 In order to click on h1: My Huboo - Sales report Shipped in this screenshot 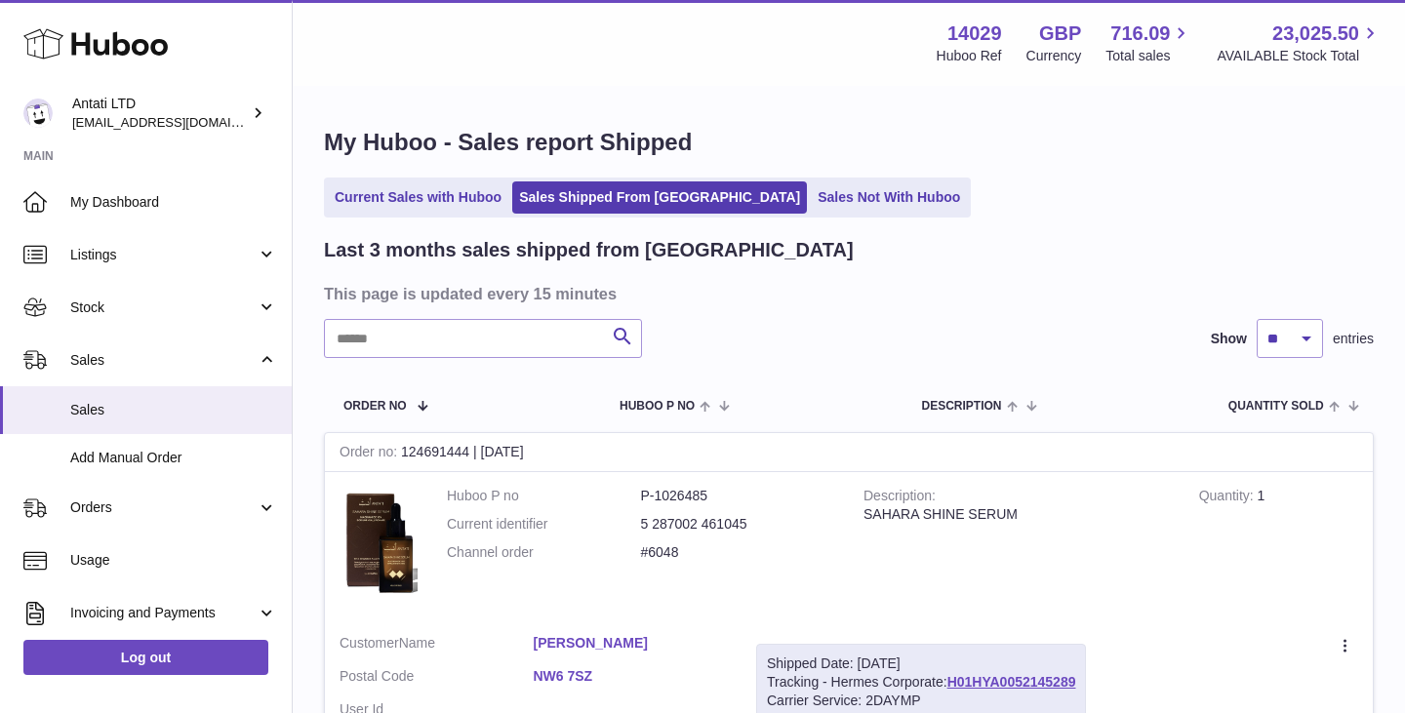, I will do `click(849, 142)`.